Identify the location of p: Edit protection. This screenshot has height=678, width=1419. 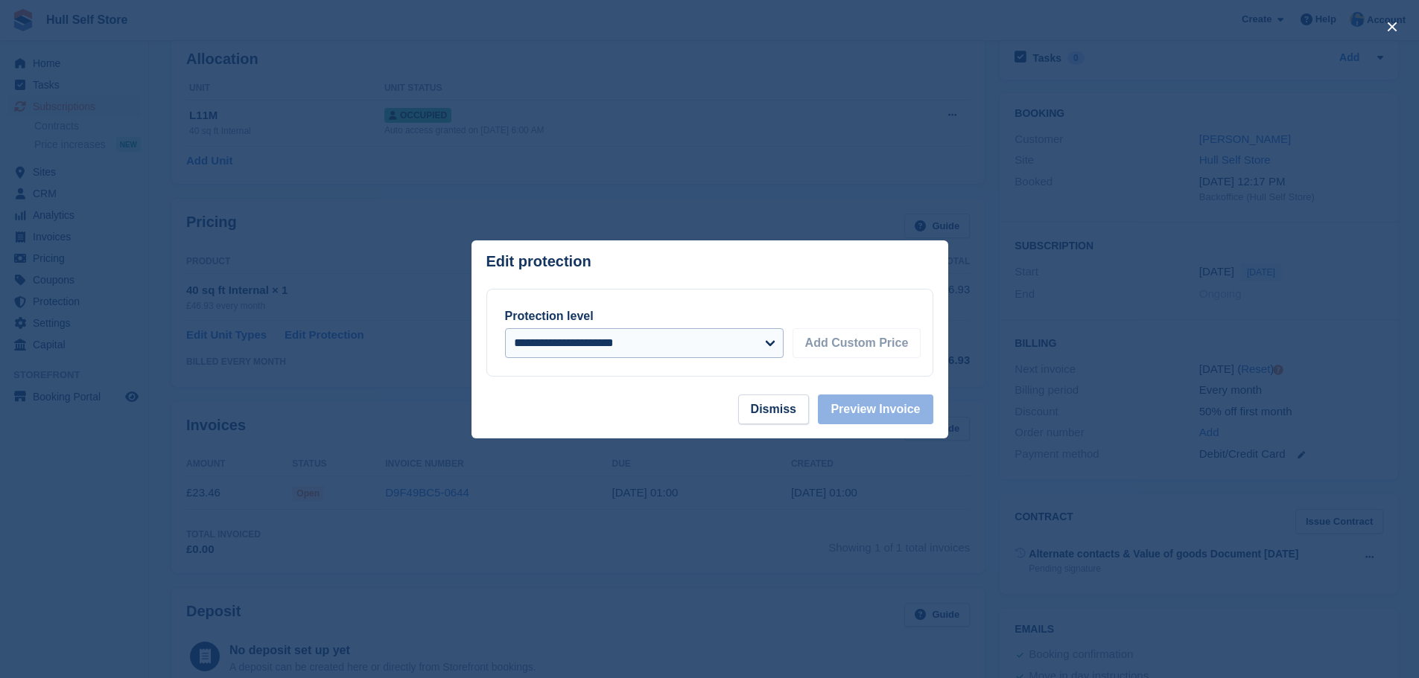
(538, 261).